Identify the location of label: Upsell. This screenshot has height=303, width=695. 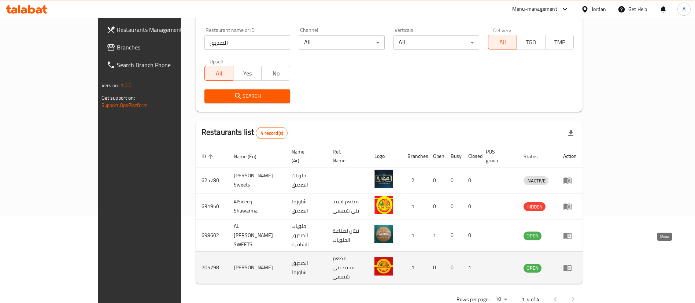
(216, 61).